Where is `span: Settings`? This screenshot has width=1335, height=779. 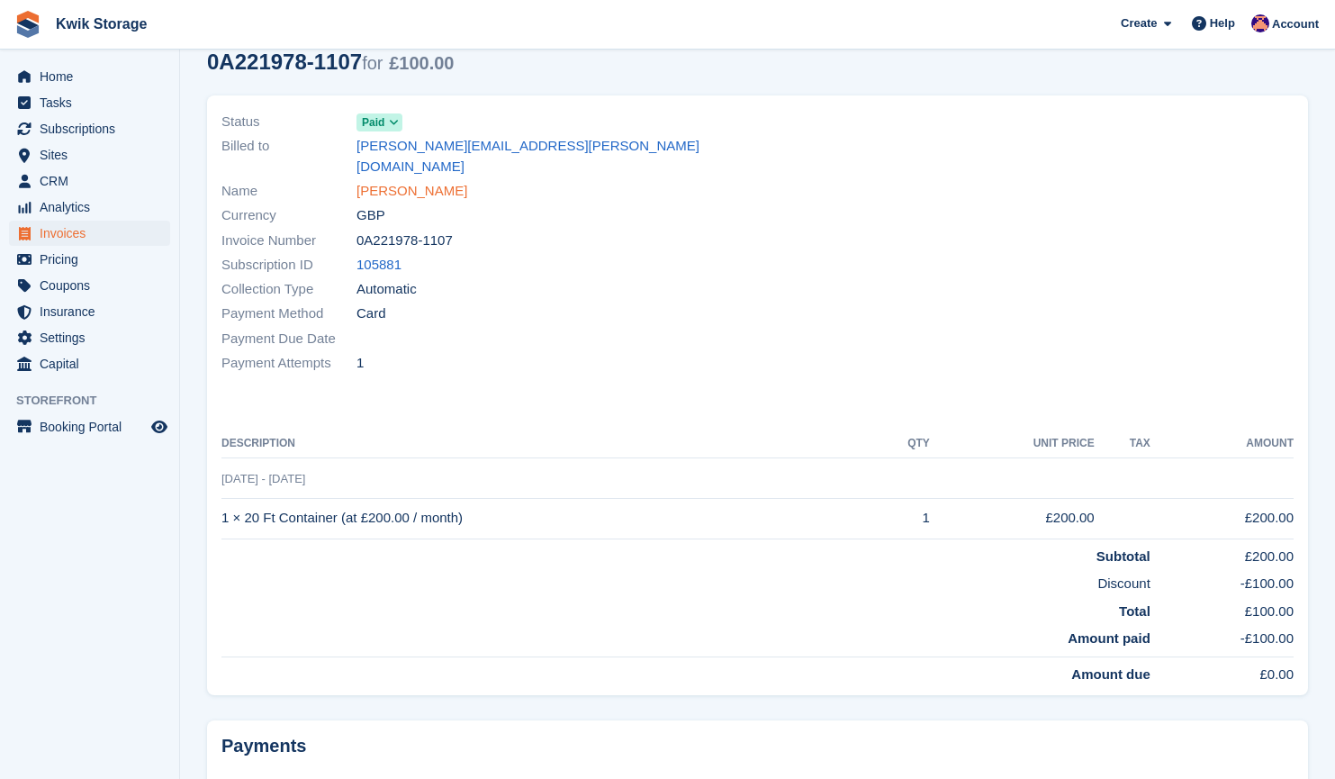 span: Settings is located at coordinates (94, 338).